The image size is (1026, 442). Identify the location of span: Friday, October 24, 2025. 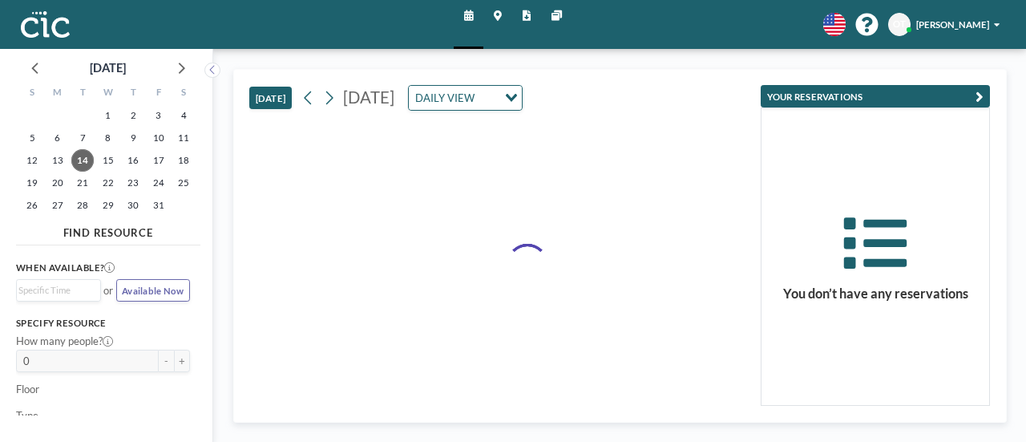
(159, 183).